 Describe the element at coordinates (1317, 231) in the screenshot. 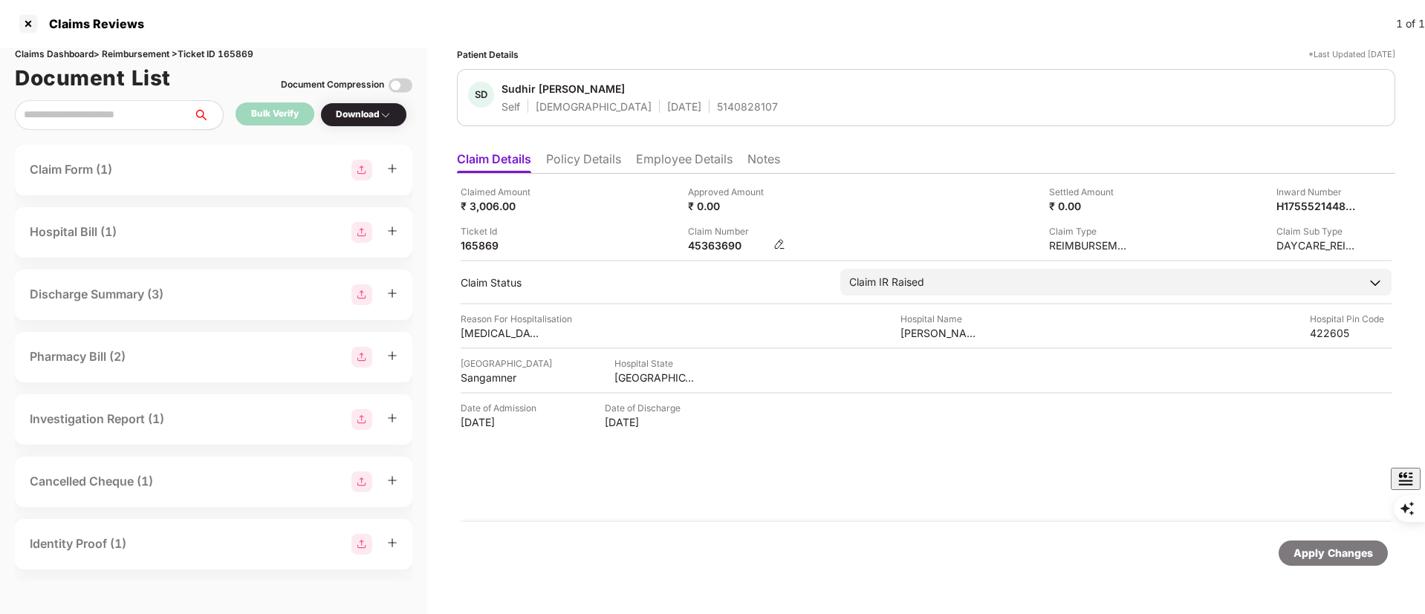

I see `div: Claim Sub Type` at that location.